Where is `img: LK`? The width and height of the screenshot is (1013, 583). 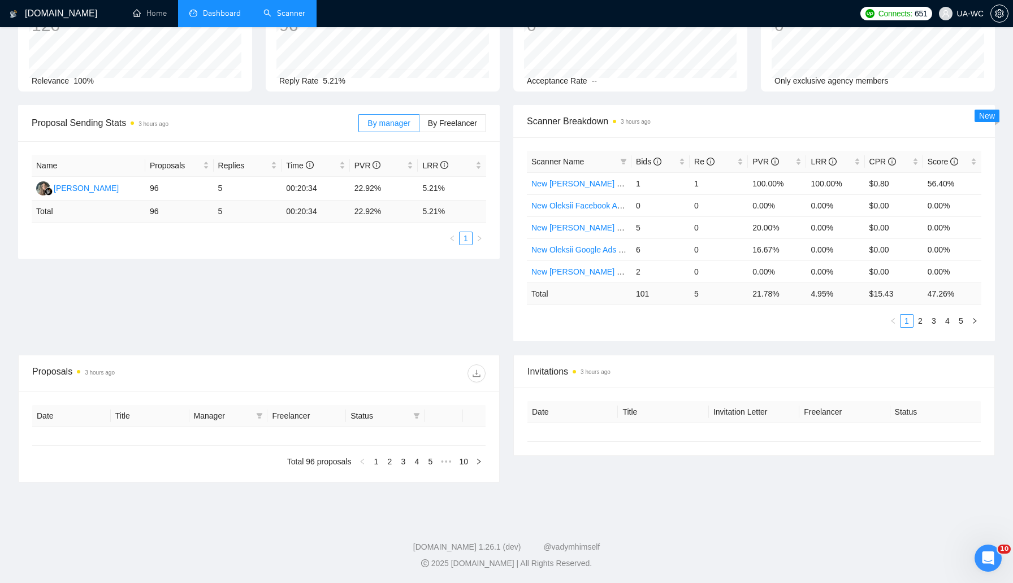
img: LK is located at coordinates (43, 188).